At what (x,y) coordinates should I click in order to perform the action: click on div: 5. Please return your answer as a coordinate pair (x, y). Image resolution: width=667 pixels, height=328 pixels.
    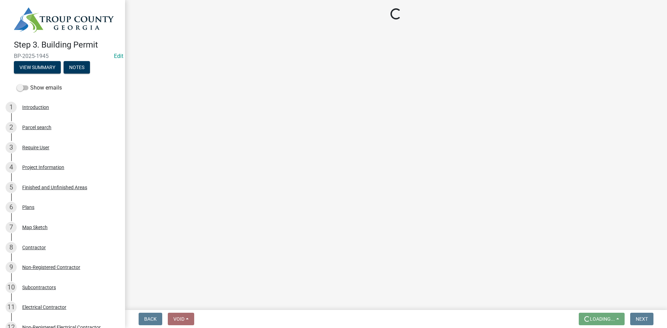
    Looking at the image, I should click on (11, 188).